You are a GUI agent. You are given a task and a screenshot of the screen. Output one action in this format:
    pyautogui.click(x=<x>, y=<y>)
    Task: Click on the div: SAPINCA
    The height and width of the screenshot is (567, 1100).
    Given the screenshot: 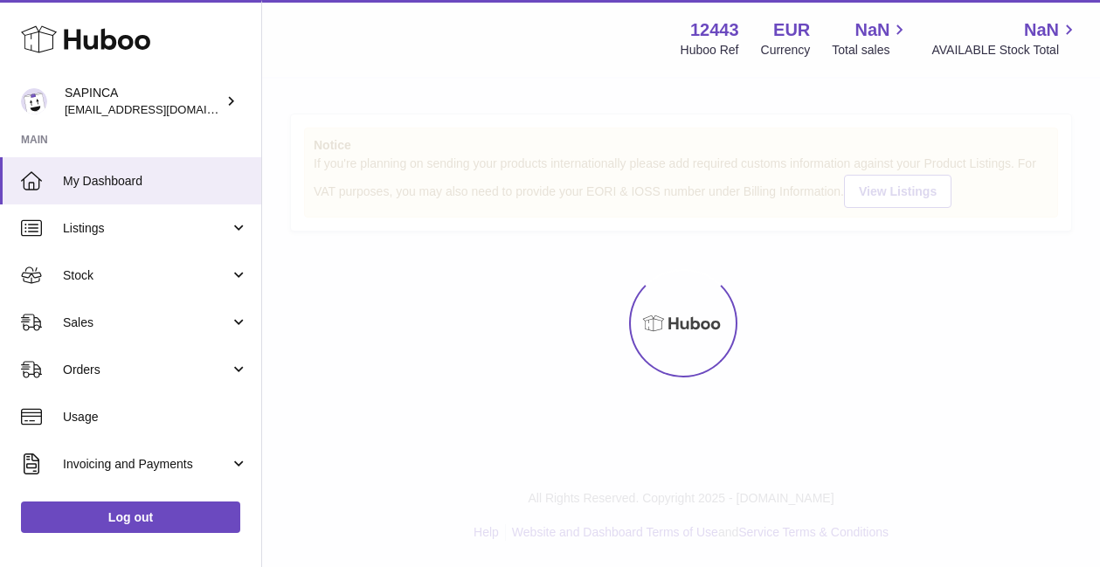 What is the action you would take?
    pyautogui.click(x=143, y=101)
    